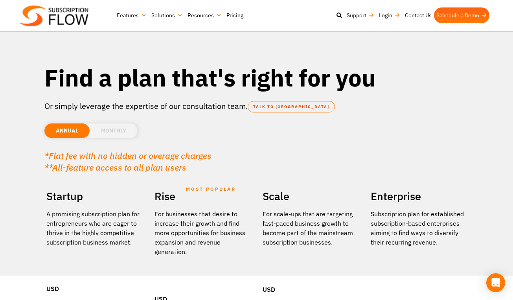  Describe the element at coordinates (167, 15) in the screenshot. I see `a: Solutions` at that location.